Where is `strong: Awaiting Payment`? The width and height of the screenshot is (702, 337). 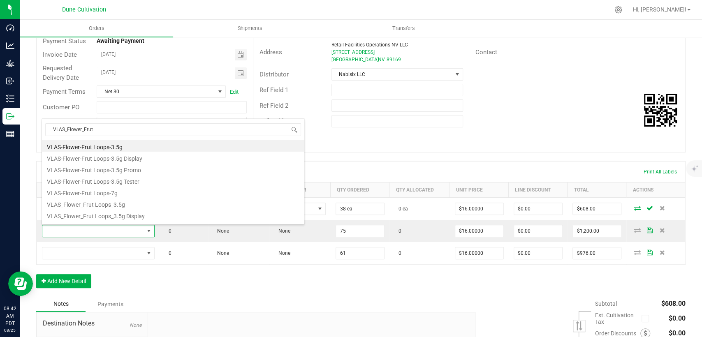 strong: Awaiting Payment is located at coordinates (120, 41).